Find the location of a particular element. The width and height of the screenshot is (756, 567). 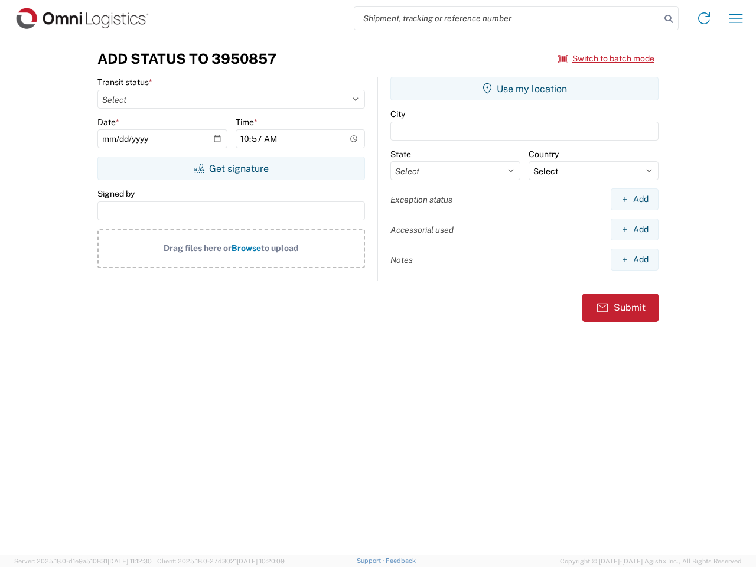

span: Client: 2025.18.0-27d3021 is located at coordinates (221, 561).